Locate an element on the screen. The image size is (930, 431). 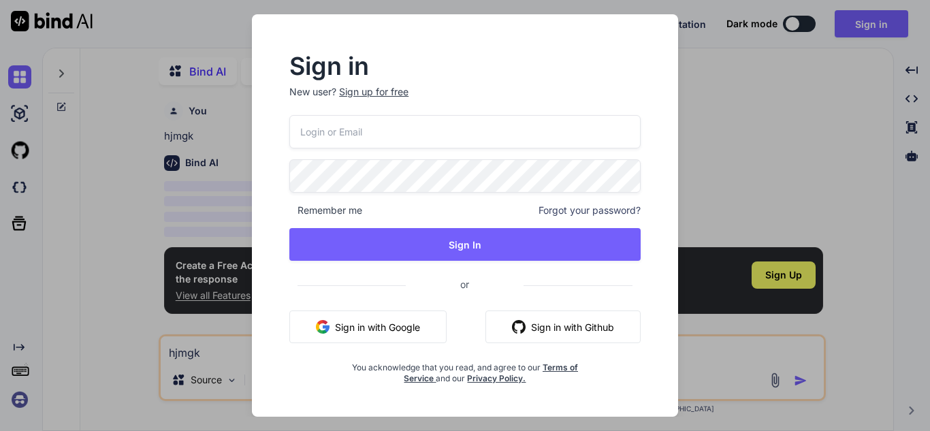
div: You acknowledge that you read, and agree to our and our is located at coordinates (465, 369).